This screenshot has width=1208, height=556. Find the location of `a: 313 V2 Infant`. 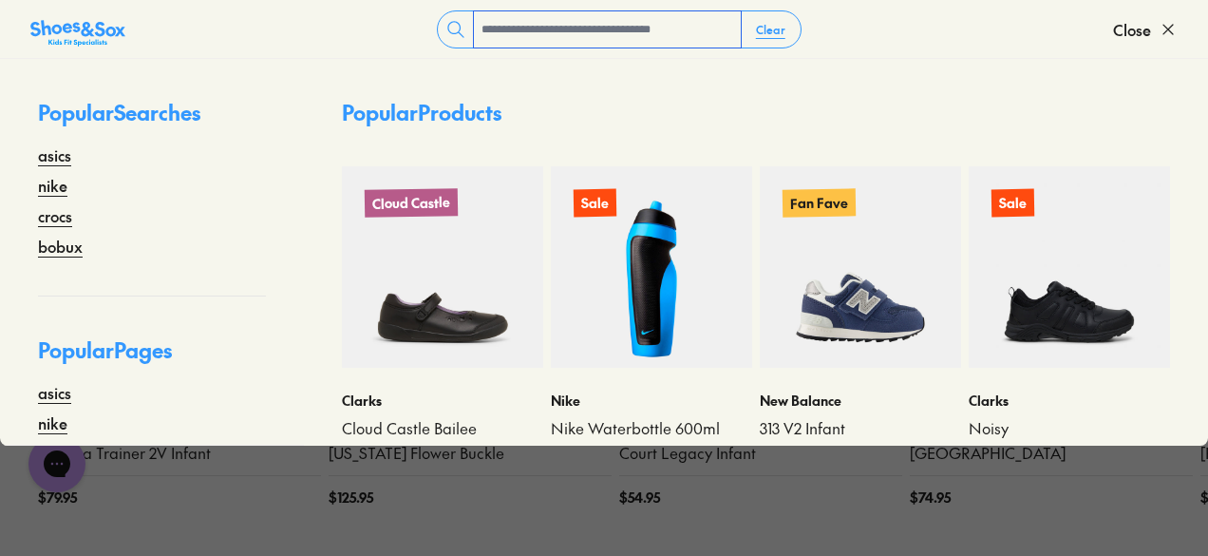

a: 313 V2 Infant is located at coordinates (861, 428).